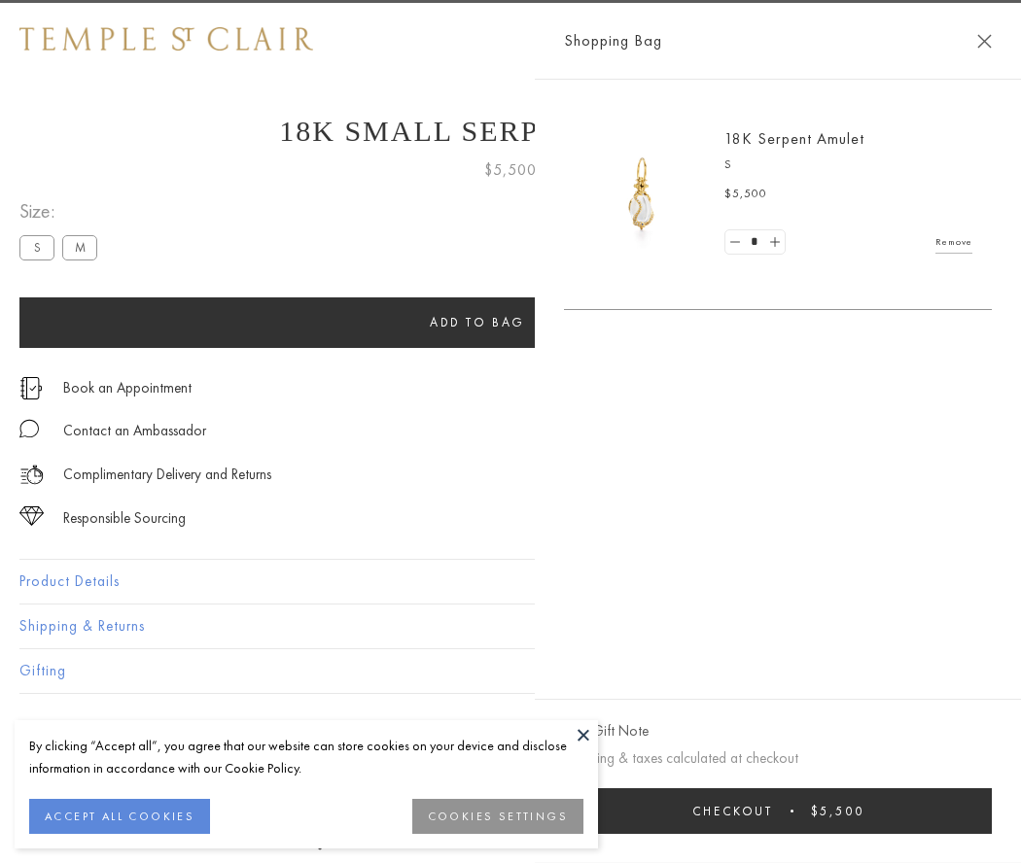  What do you see at coordinates (80, 247) in the screenshot?
I see `label: M` at bounding box center [80, 247].